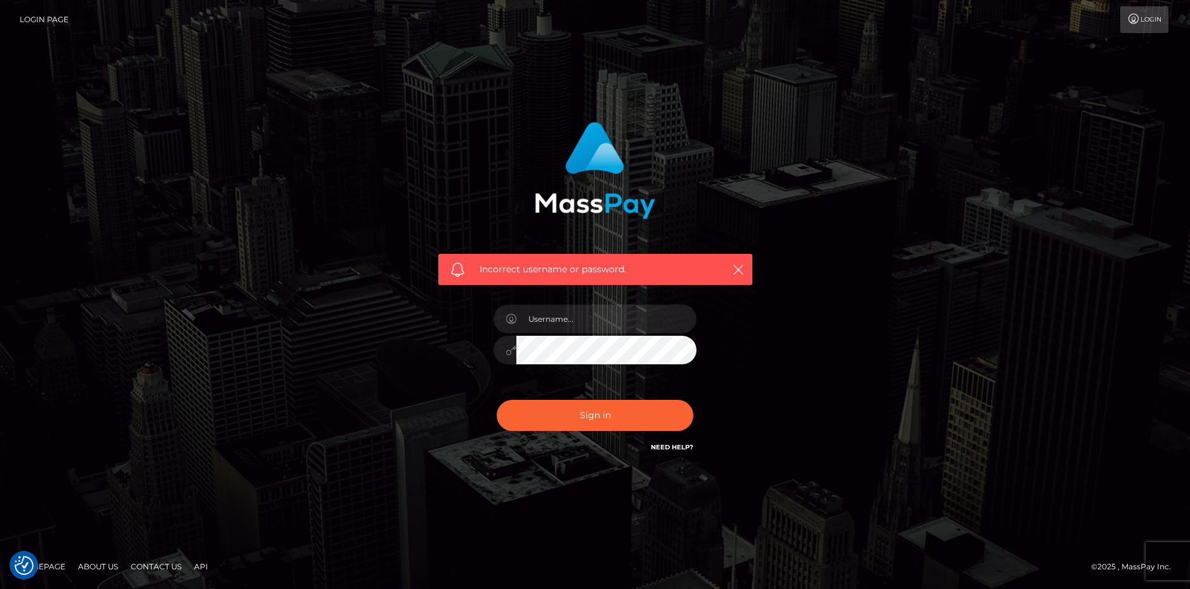 The image size is (1190, 589). What do you see at coordinates (24, 565) in the screenshot?
I see `button: Consent Preferences` at bounding box center [24, 565].